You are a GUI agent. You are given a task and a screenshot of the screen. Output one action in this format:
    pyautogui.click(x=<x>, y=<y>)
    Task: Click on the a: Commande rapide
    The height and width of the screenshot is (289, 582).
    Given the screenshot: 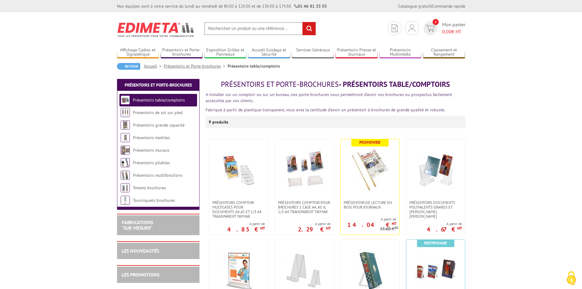 What is the action you would take?
    pyautogui.click(x=449, y=6)
    